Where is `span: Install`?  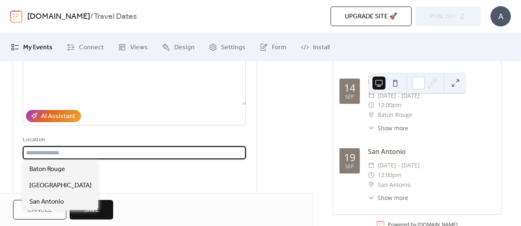
span: Install is located at coordinates (321, 48).